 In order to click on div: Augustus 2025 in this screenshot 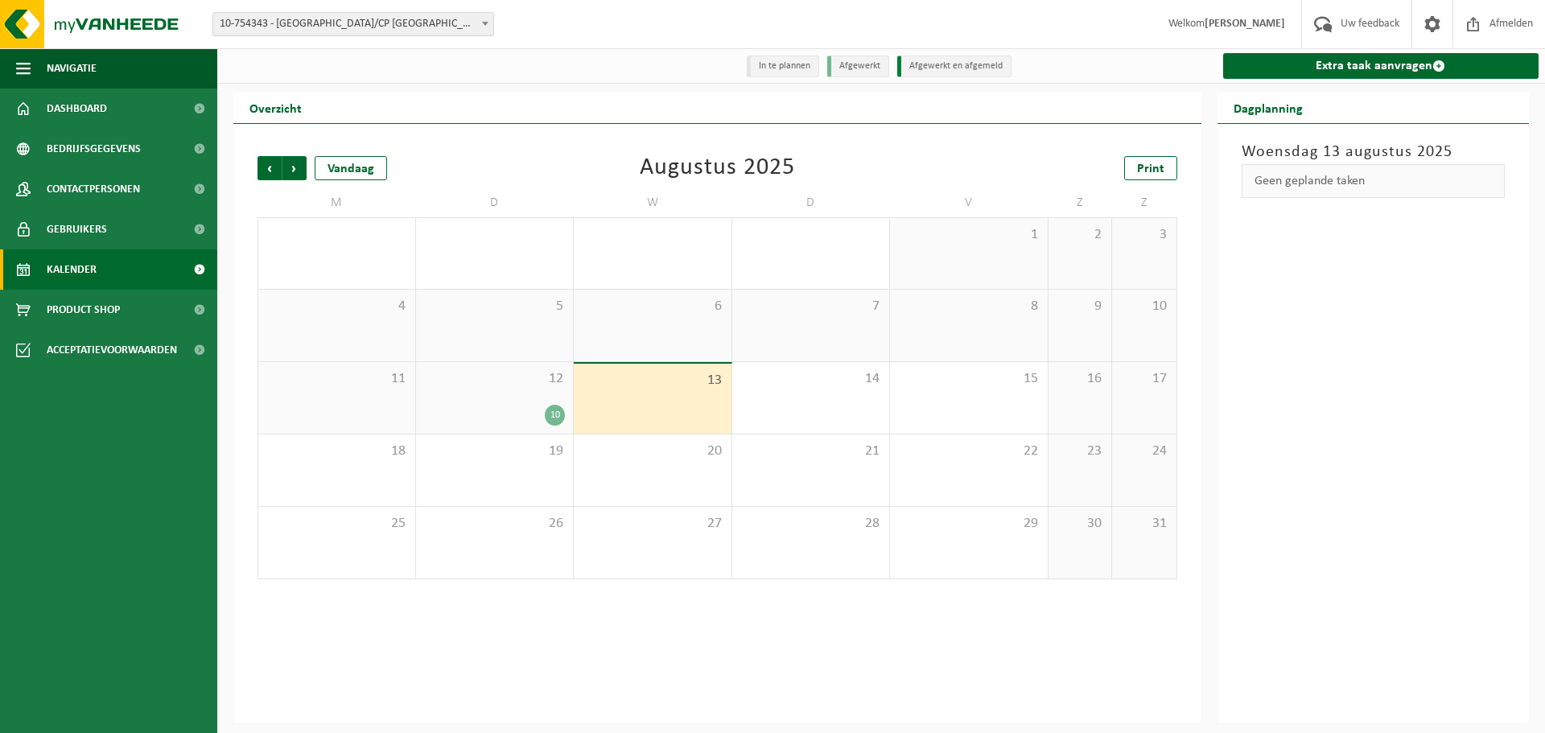, I will do `click(717, 168)`.